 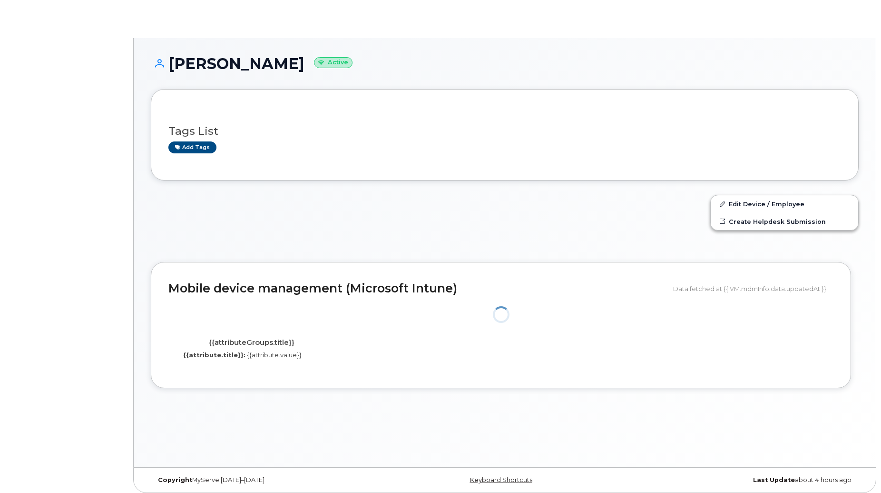 What do you see at coordinates (785, 204) in the screenshot?
I see `a: Edit Device / Employee` at bounding box center [785, 204].